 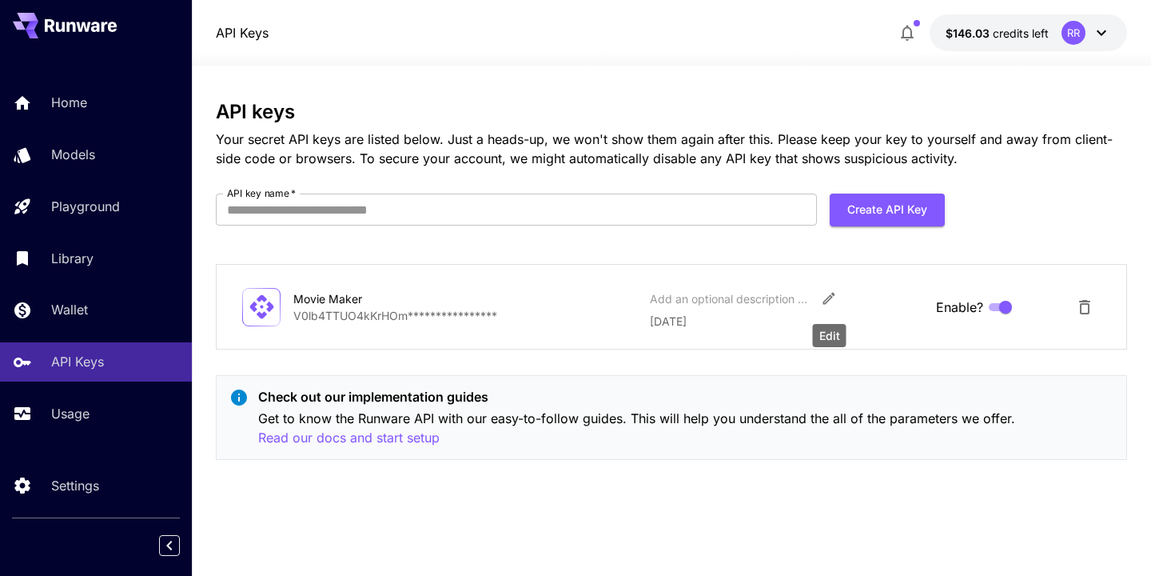 What do you see at coordinates (829, 298) in the screenshot?
I see `button: Edit` at bounding box center [829, 298].